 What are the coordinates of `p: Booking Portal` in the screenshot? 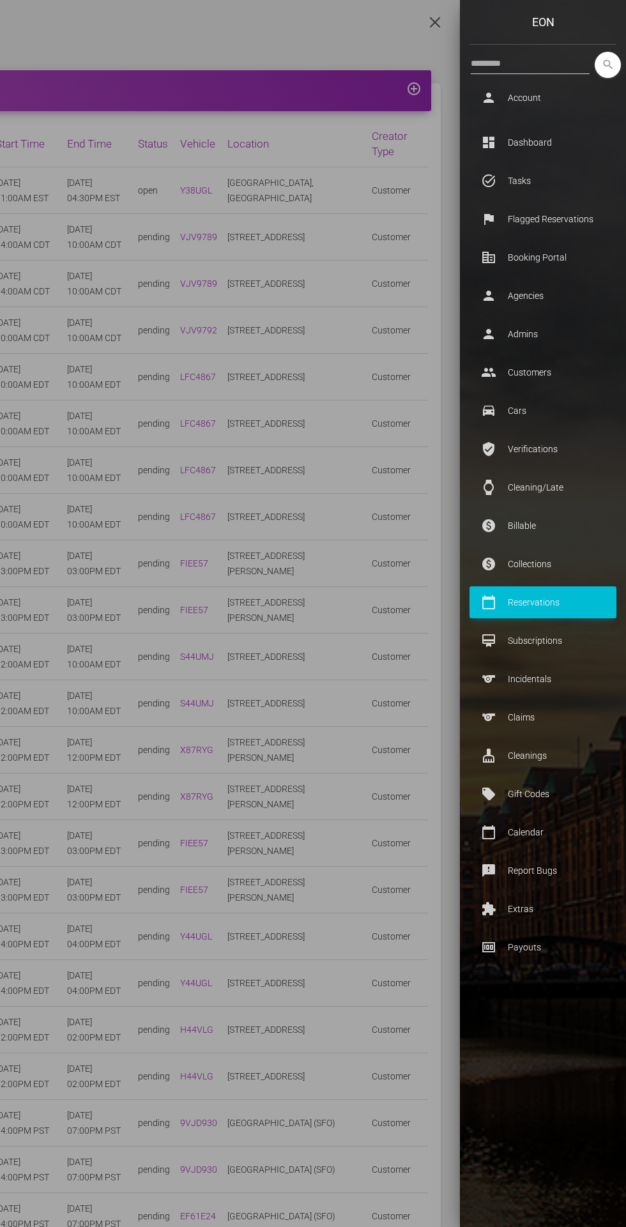 It's located at (543, 257).